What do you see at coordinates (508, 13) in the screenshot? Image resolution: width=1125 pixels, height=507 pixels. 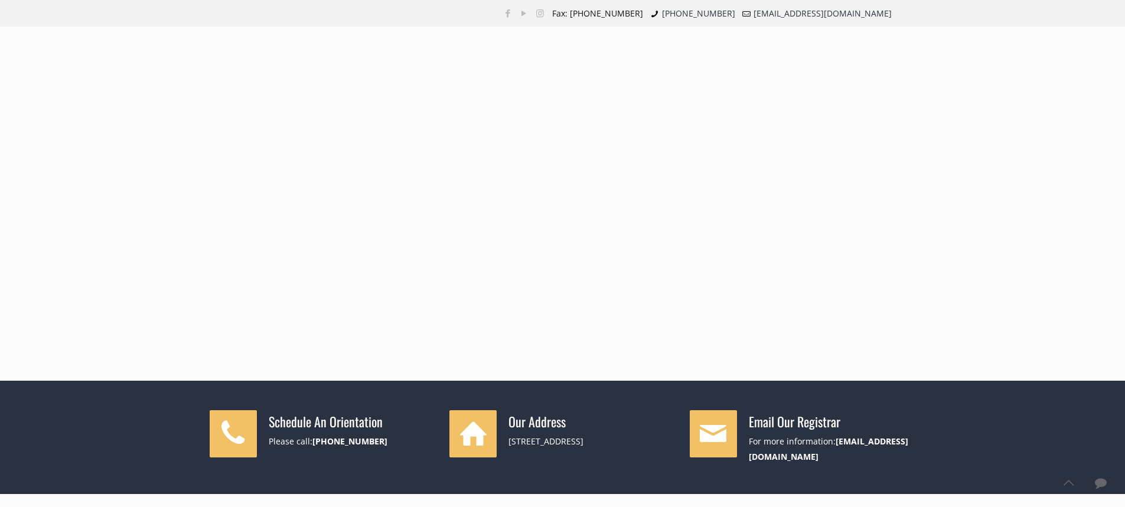 I see `a: Facebook icon` at bounding box center [508, 13].